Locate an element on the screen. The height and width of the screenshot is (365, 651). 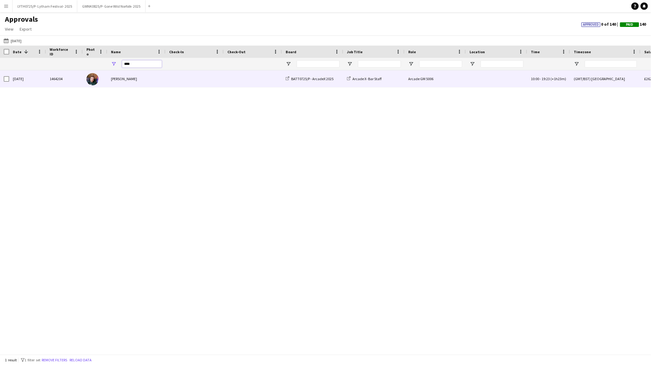
span: 0 of 140 is located at coordinates (600, 24).